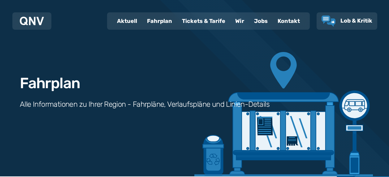 The height and width of the screenshot is (177, 389). Describe the element at coordinates (204, 21) in the screenshot. I see `a: Tickets & Tarife` at that location.